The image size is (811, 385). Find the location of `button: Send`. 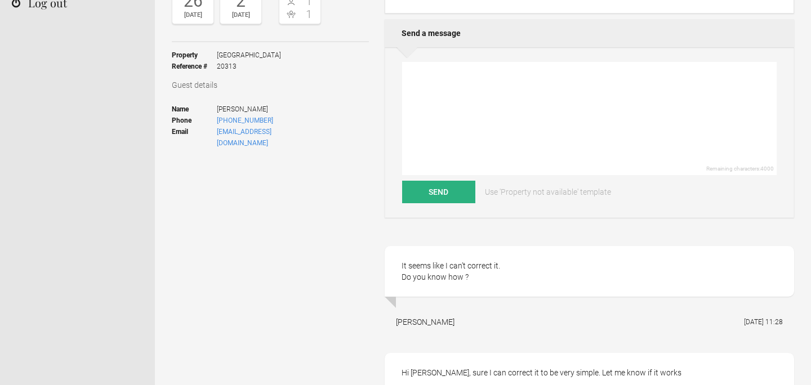

button: Send is located at coordinates (439, 192).